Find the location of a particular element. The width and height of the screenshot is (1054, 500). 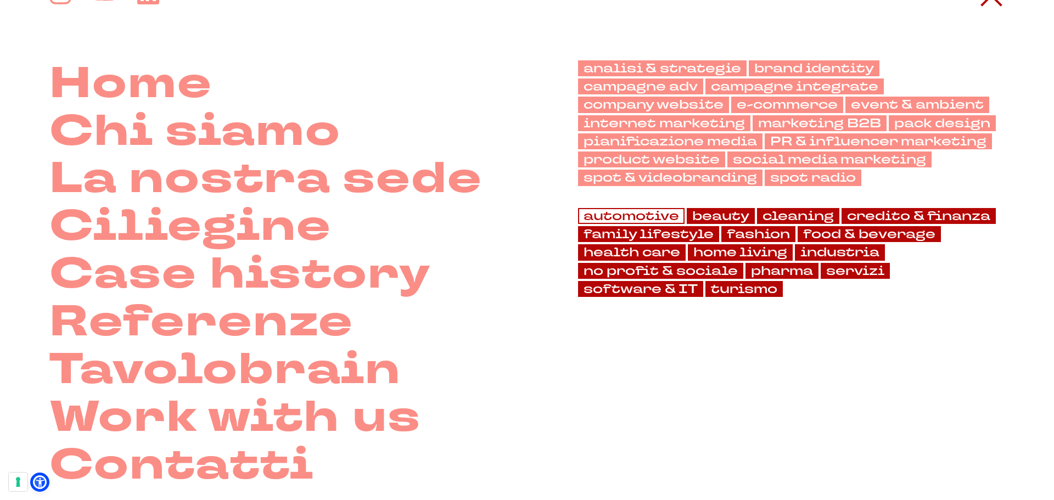

a: pianificazione media is located at coordinates (670, 141).